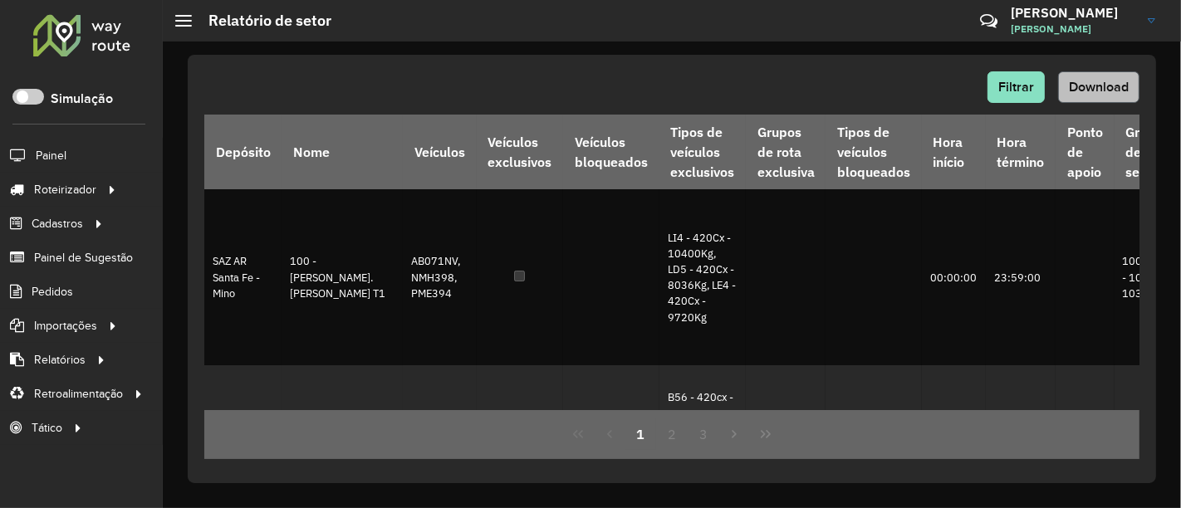 The image size is (1181, 508). What do you see at coordinates (873, 152) in the screenshot?
I see `th: Tipos de veículos bloqueados` at bounding box center [873, 152].